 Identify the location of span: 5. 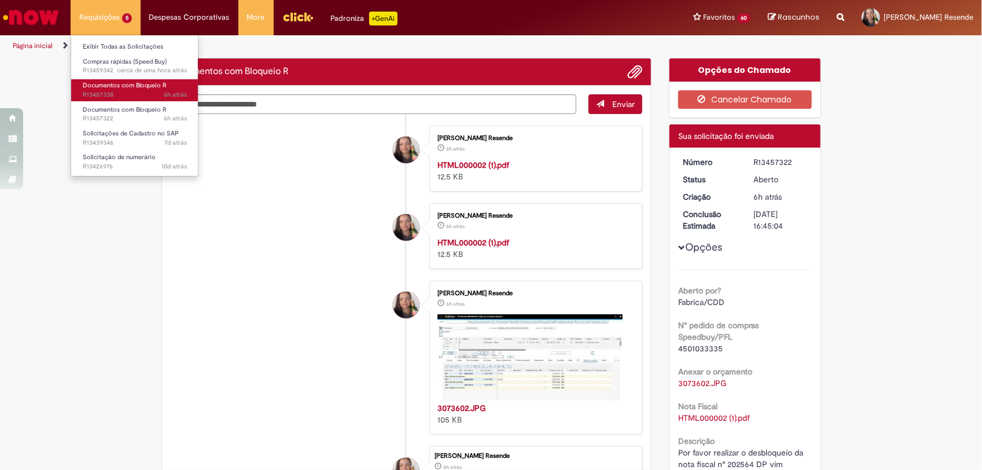
(127, 18).